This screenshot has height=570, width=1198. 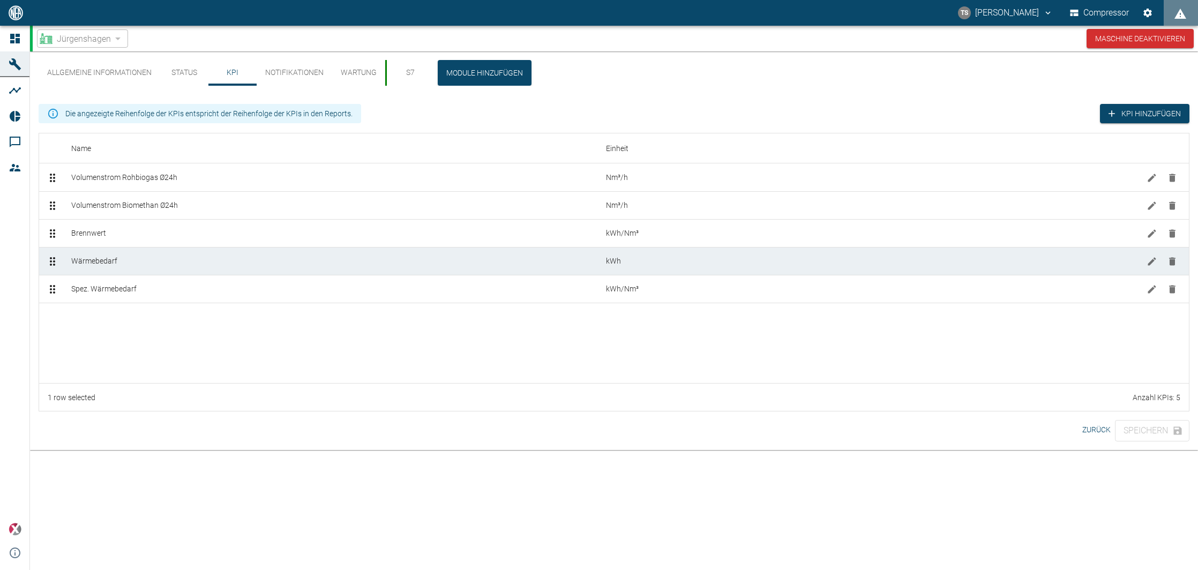 What do you see at coordinates (75, 39) in the screenshot?
I see `a: Jürgenshagen` at bounding box center [75, 39].